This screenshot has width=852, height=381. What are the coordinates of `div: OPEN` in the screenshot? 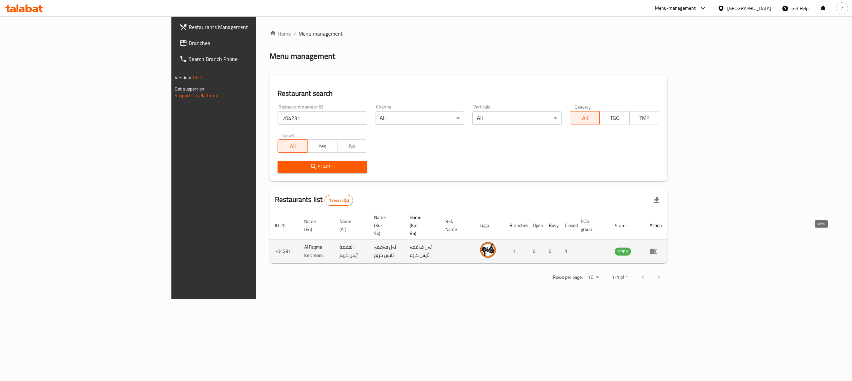 It's located at (623, 252).